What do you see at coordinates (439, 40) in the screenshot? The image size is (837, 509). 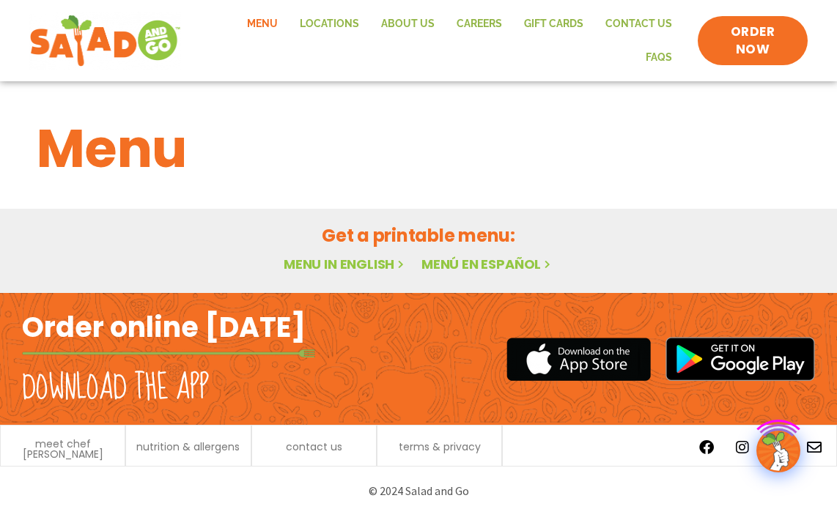 I see `nav: Menu` at bounding box center [439, 40].